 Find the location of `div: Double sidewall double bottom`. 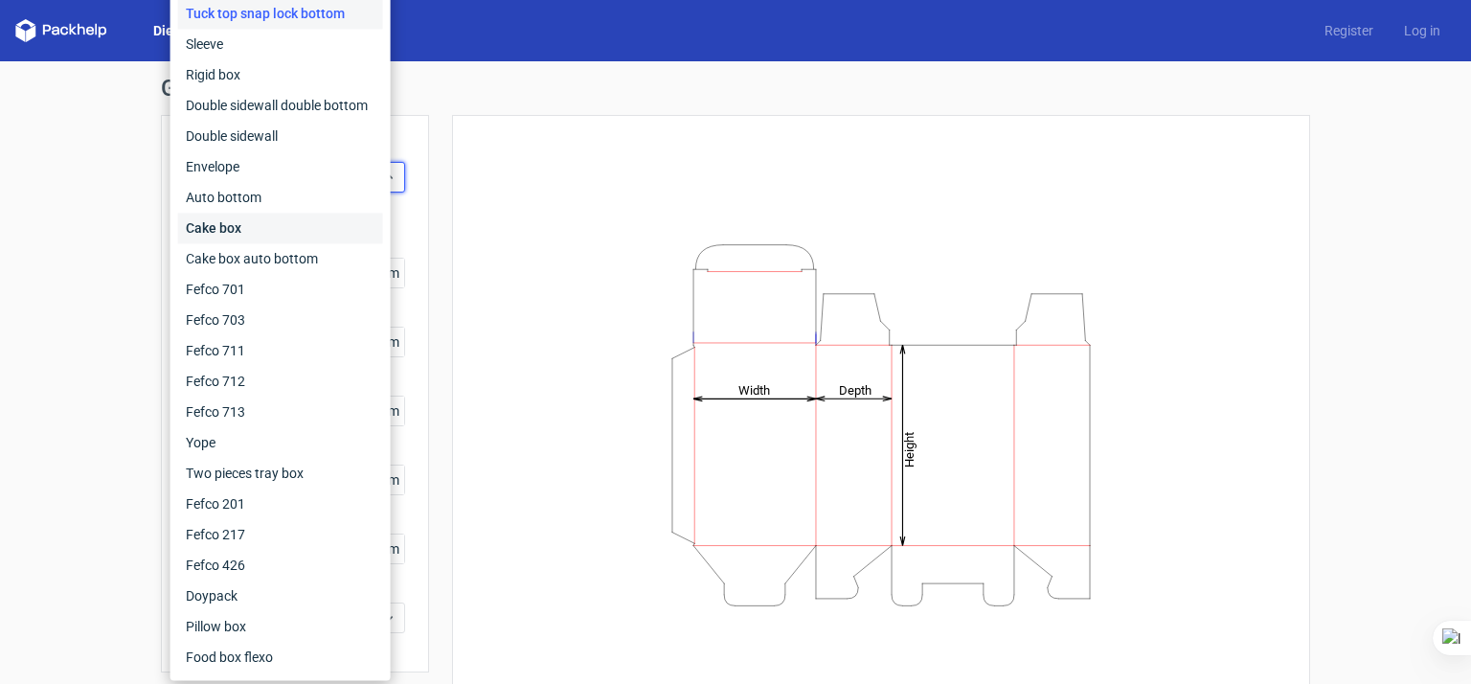

div: Double sidewall double bottom is located at coordinates (281, 105).